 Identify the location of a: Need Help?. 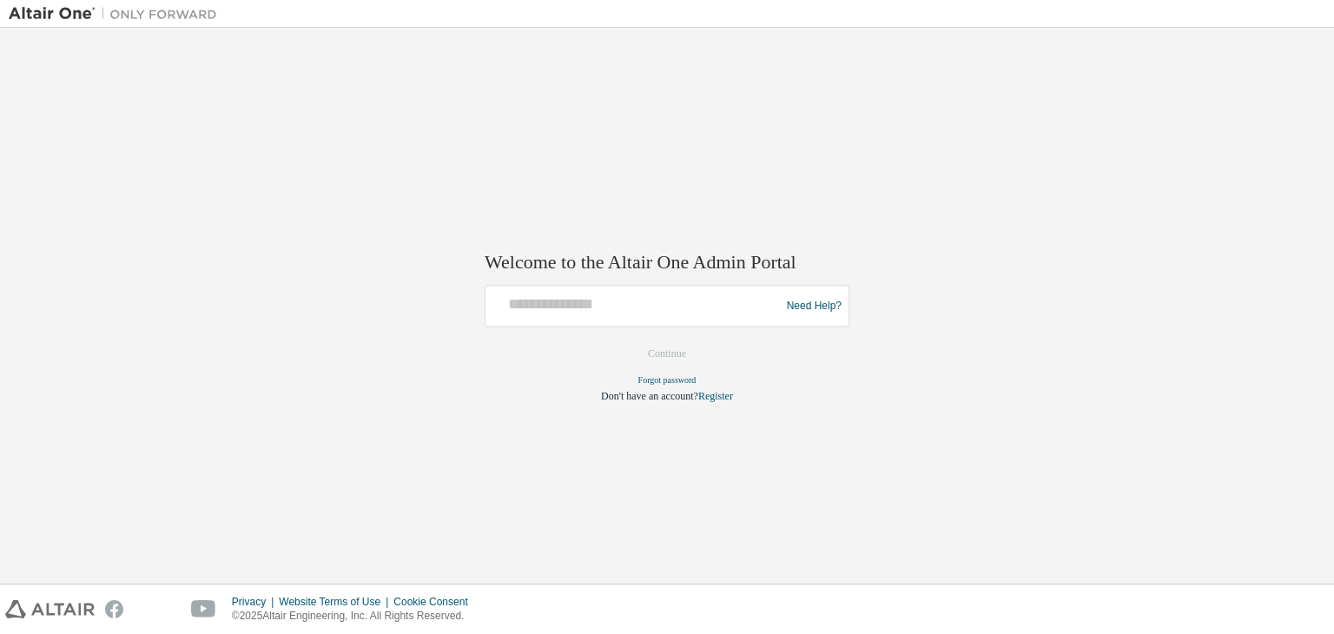
(814, 306).